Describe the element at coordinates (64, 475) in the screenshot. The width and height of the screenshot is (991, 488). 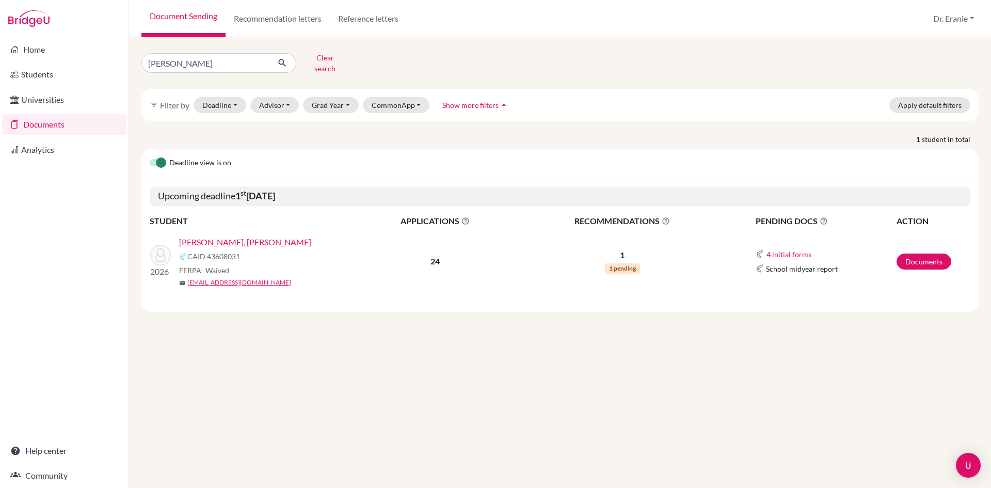
I see `a: Community` at that location.